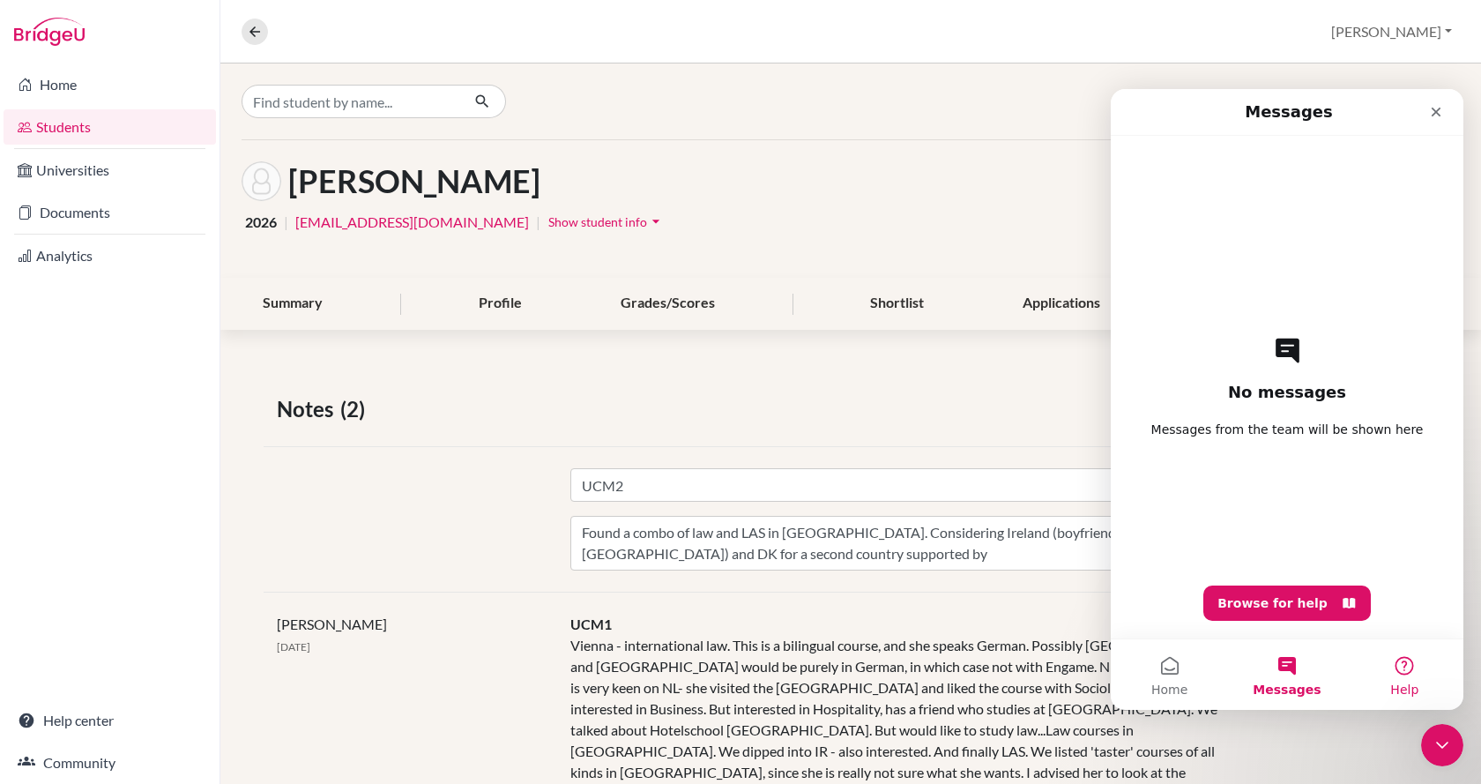 The image size is (1481, 784). What do you see at coordinates (109, 170) in the screenshot?
I see `a: Universities` at bounding box center [109, 170].